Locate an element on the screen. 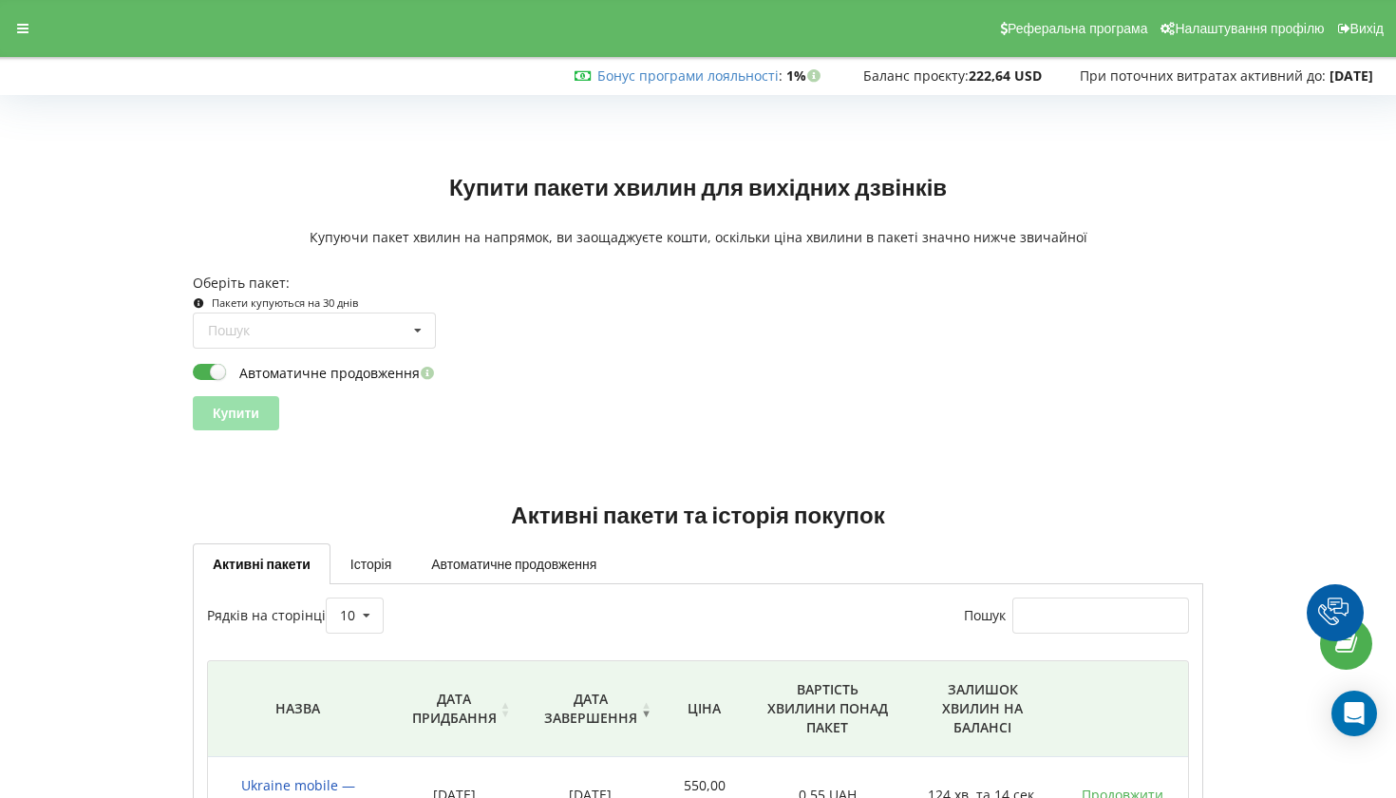 This screenshot has height=798, width=1396. span: Баланс проєкту: is located at coordinates (915, 75).